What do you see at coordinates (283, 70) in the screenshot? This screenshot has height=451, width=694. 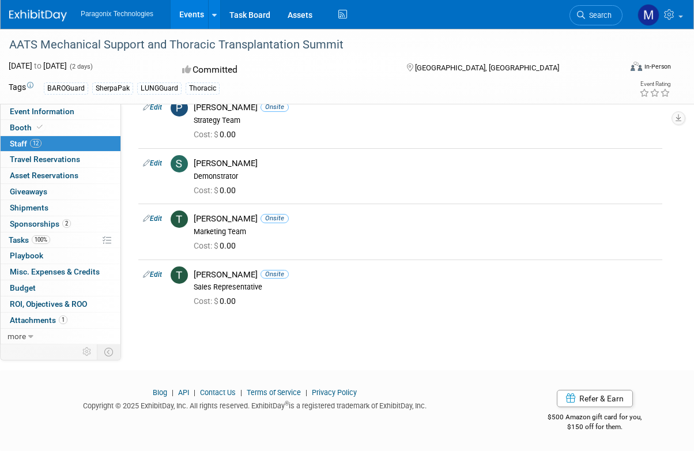 I see `div: Committed` at bounding box center [283, 70].